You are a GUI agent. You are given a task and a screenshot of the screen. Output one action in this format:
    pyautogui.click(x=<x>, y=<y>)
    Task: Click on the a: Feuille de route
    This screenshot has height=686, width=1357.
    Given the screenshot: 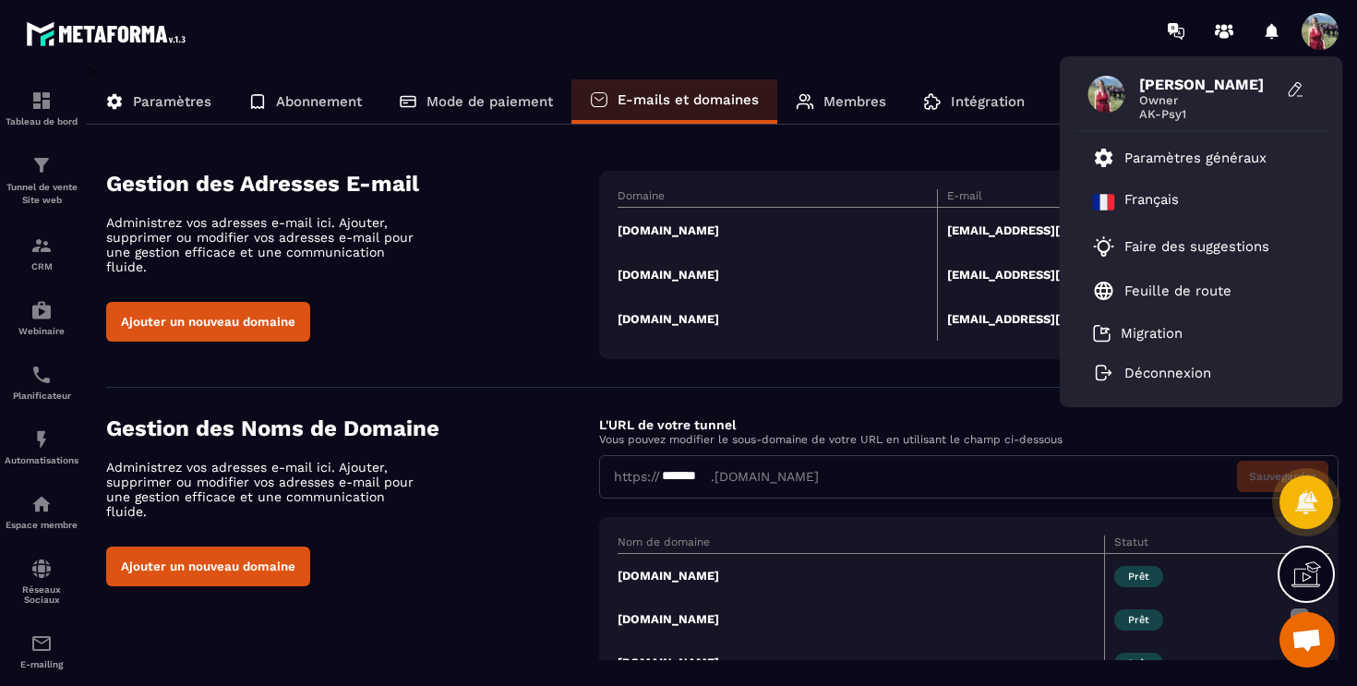 What is the action you would take?
    pyautogui.click(x=1162, y=291)
    